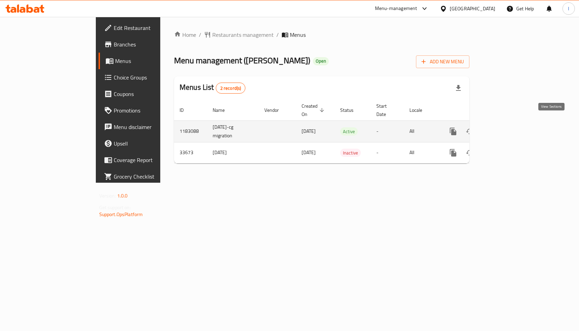 The height and width of the screenshot is (331, 579). I want to click on a: Edit Restaurant, so click(145, 28).